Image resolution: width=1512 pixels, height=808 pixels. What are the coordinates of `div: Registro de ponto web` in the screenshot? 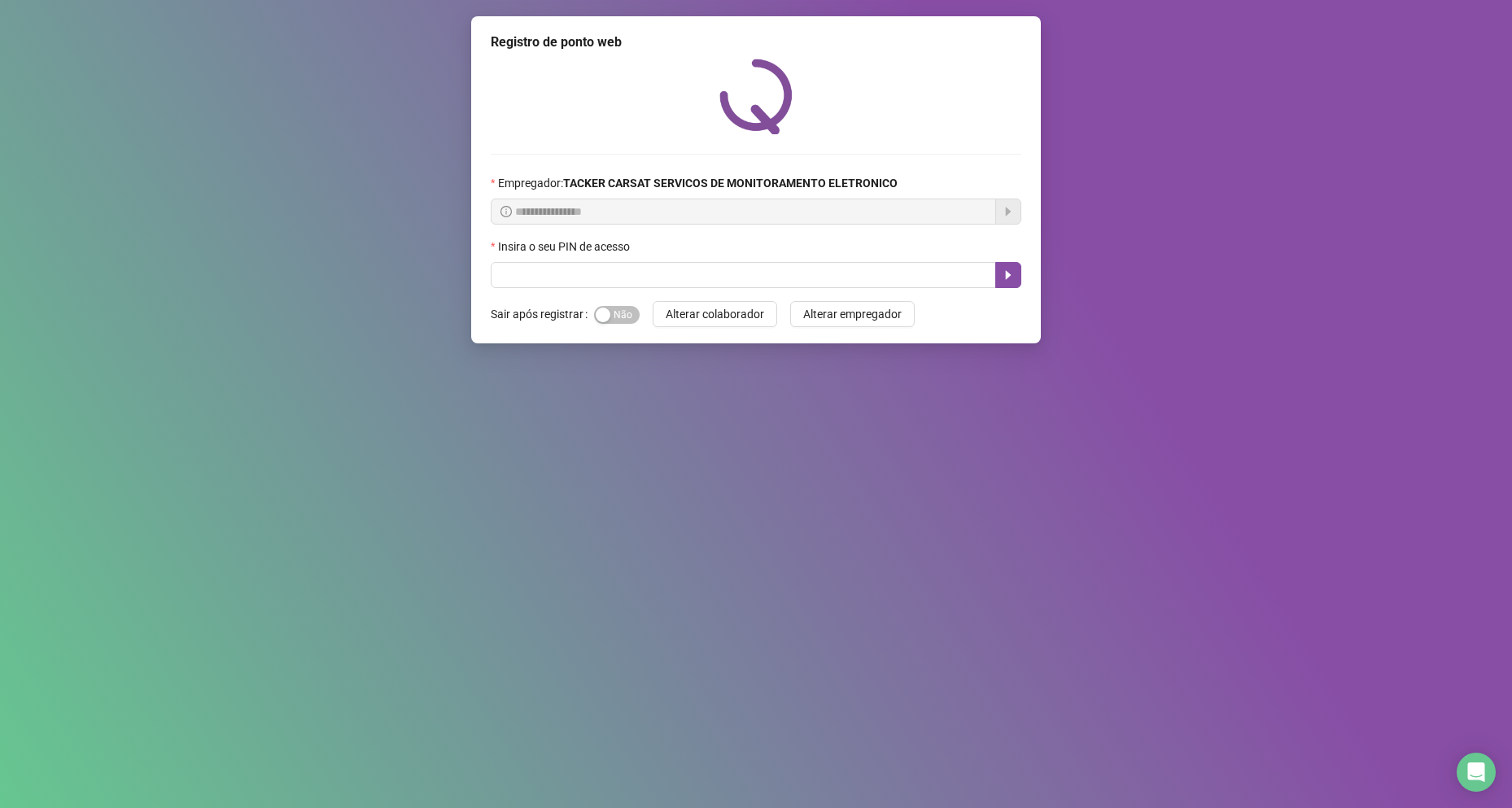 It's located at (756, 43).